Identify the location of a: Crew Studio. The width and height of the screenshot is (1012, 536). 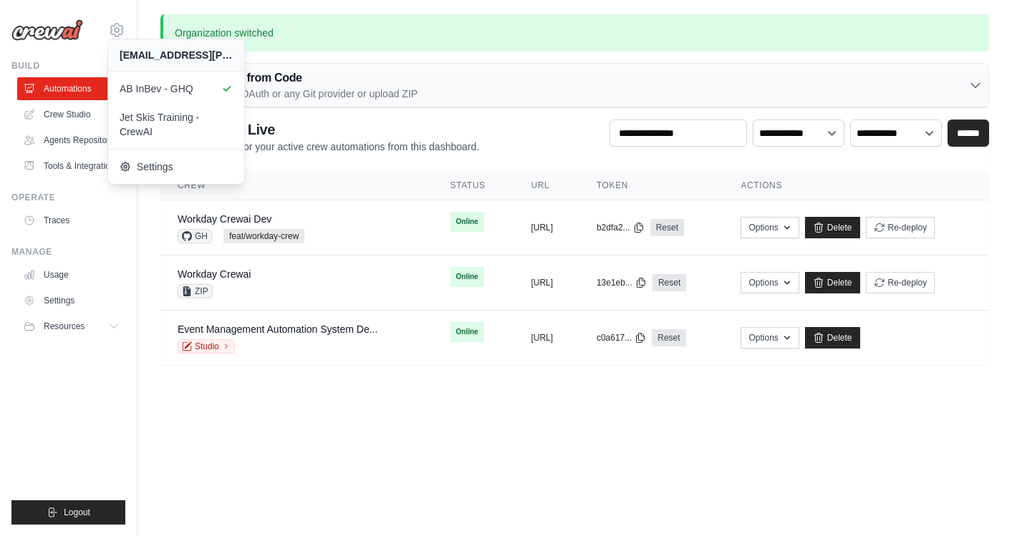
(71, 115).